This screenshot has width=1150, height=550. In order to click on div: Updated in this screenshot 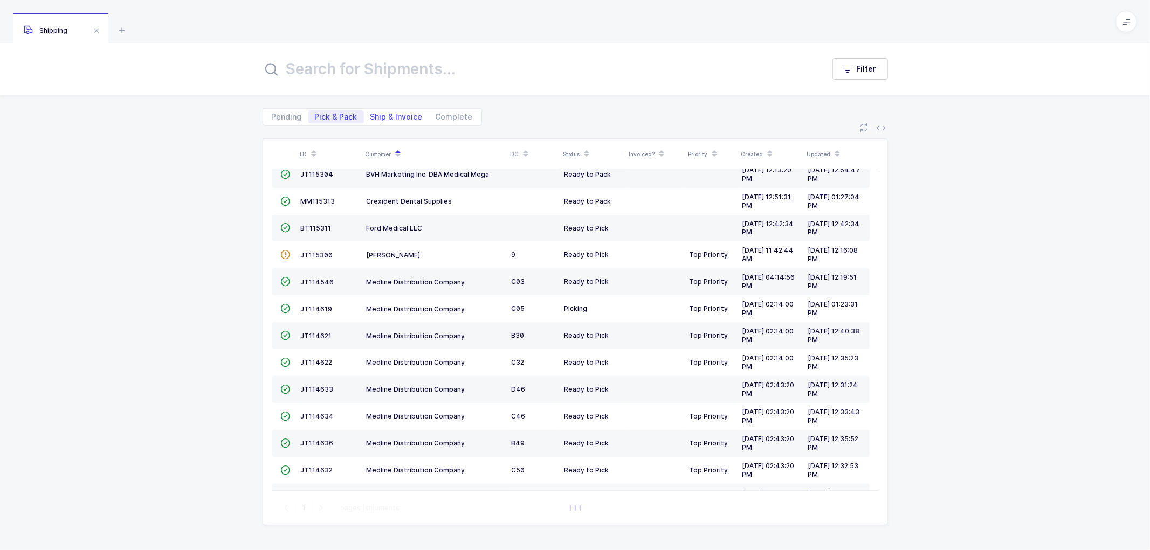, I will do `click(837, 154)`.